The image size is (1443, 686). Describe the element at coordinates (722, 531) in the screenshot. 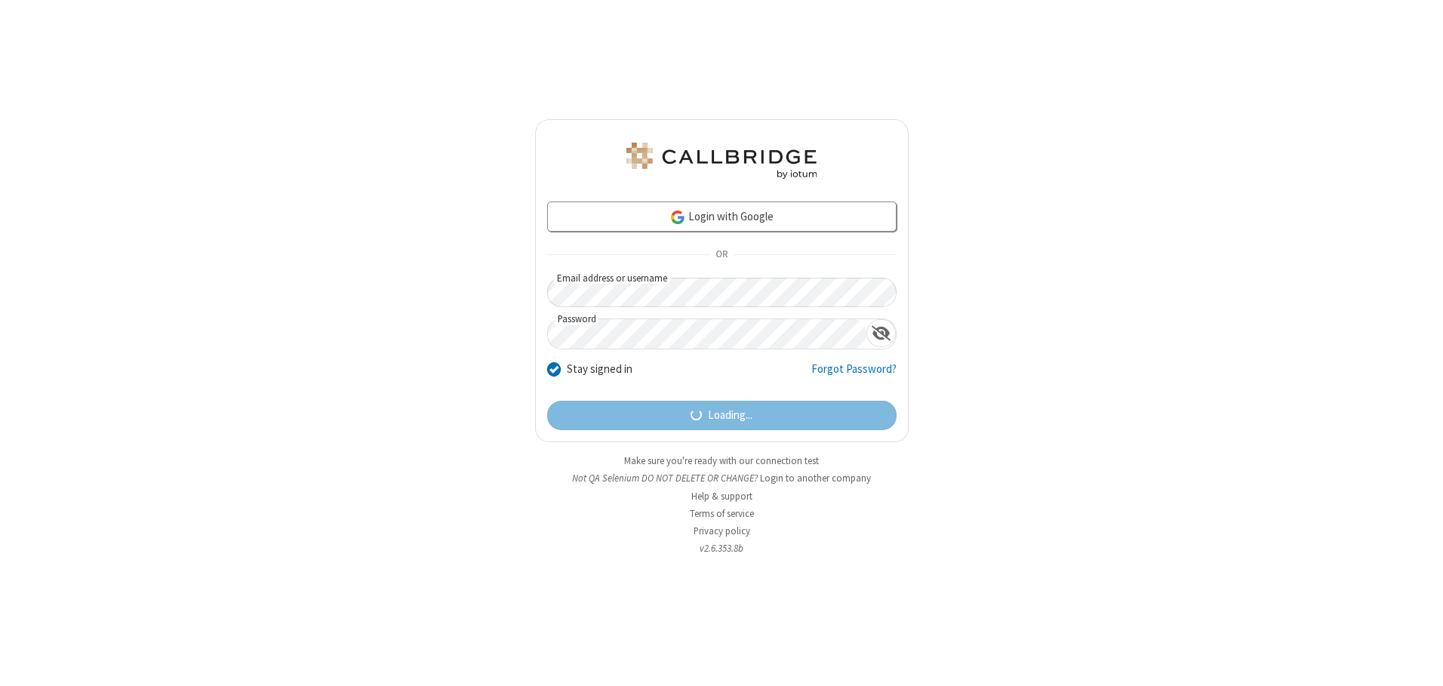

I see `a: Privacy policy` at that location.